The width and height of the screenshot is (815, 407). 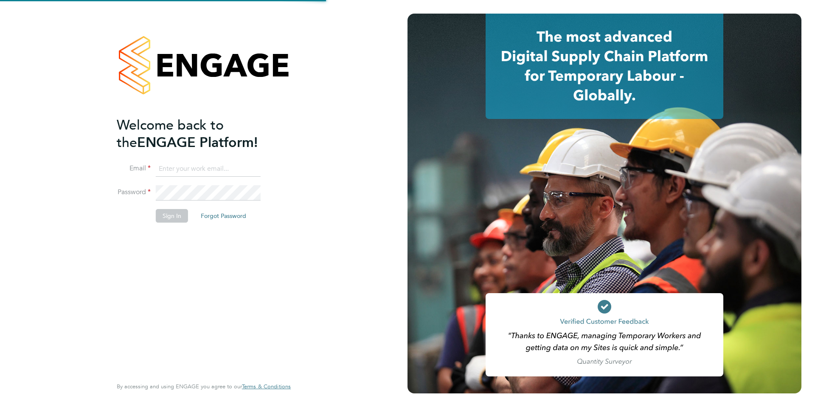 What do you see at coordinates (134, 192) in the screenshot?
I see `label: Password` at bounding box center [134, 192].